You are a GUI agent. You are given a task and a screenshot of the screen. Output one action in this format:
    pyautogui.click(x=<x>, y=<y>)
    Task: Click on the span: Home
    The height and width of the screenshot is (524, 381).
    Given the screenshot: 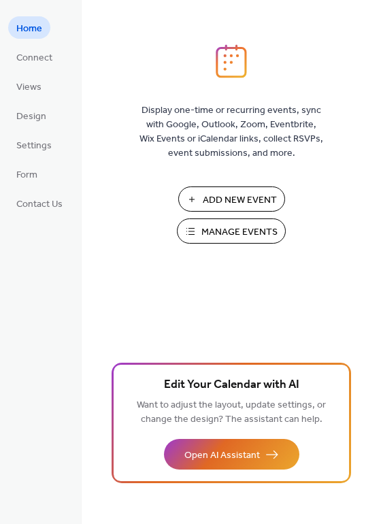 What is the action you would take?
    pyautogui.click(x=29, y=29)
    